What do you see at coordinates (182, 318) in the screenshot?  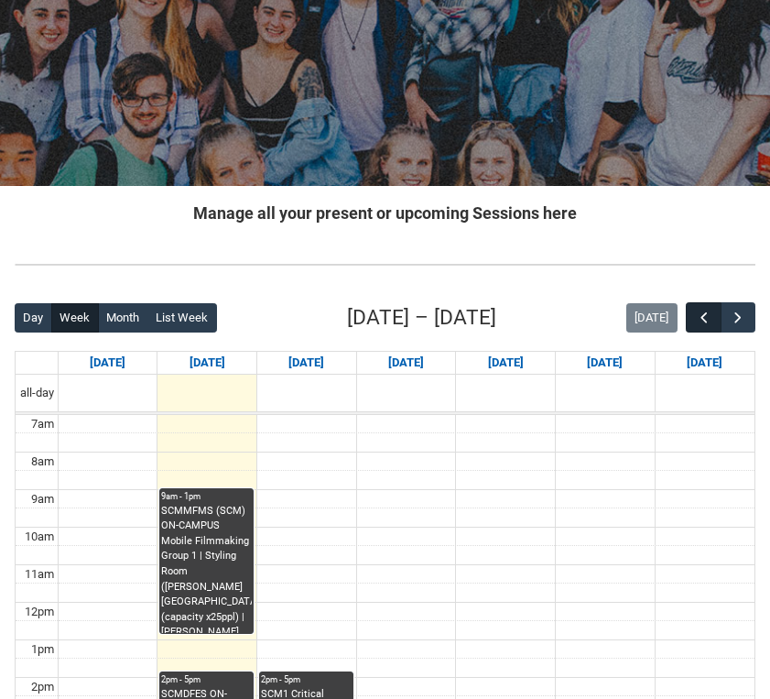 I see `button: List Week` at bounding box center [182, 318].